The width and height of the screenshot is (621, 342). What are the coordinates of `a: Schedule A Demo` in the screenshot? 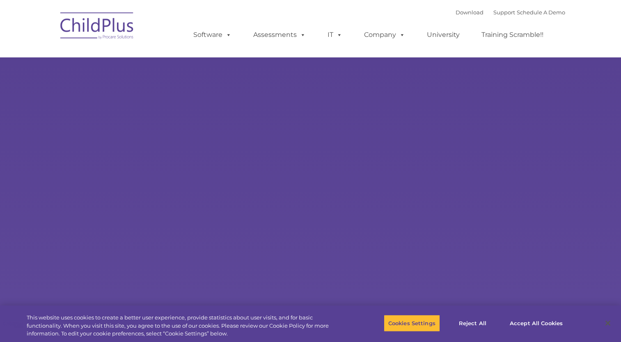 It's located at (541, 12).